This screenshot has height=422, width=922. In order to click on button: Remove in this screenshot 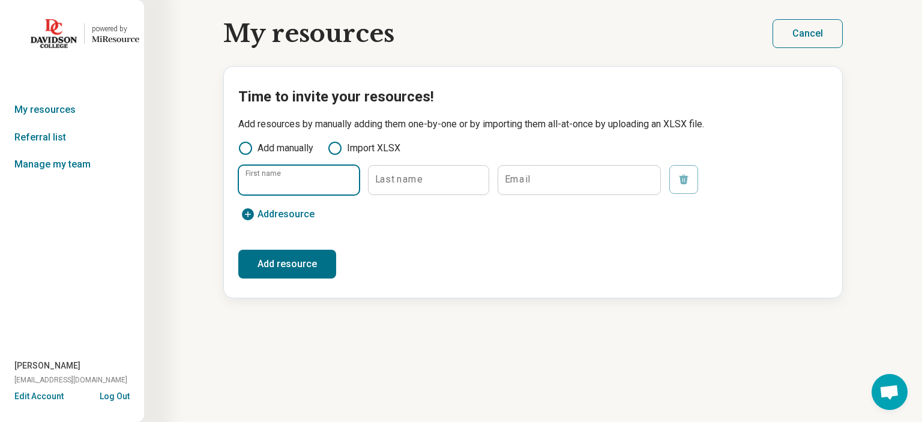, I will do `click(684, 179)`.